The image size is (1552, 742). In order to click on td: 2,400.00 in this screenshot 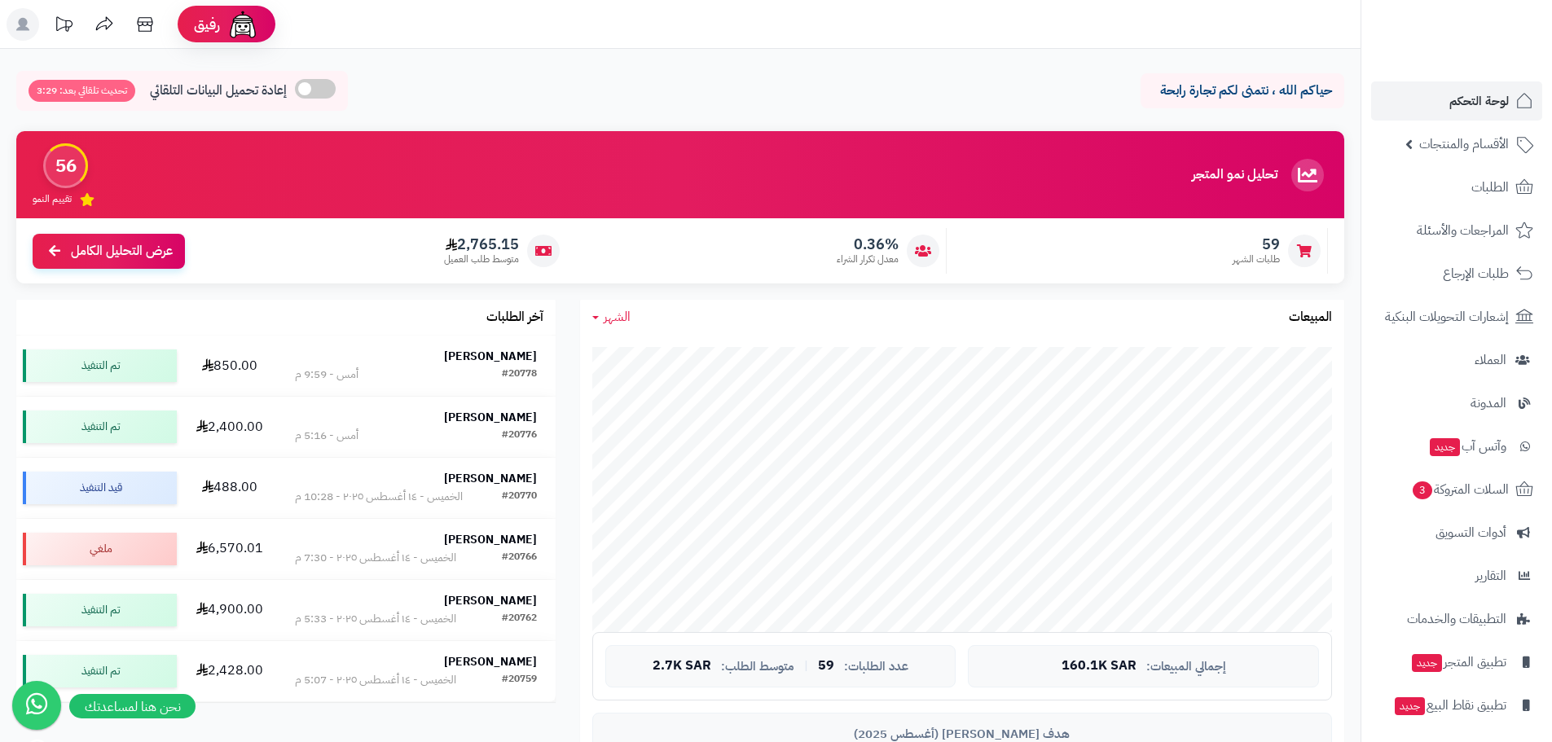, I will do `click(230, 427)`.